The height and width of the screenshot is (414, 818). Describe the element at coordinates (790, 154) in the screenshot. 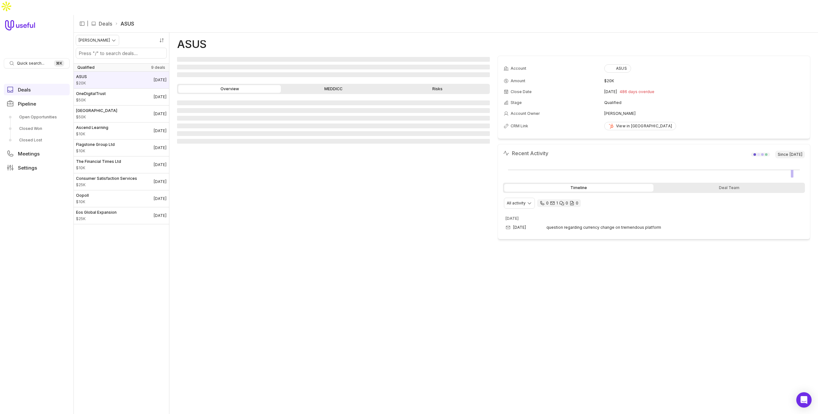

I see `span: Since` at that location.